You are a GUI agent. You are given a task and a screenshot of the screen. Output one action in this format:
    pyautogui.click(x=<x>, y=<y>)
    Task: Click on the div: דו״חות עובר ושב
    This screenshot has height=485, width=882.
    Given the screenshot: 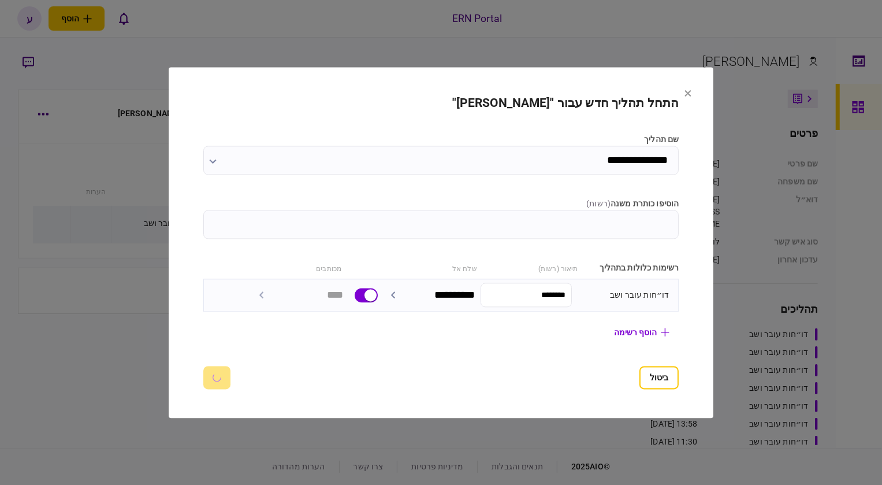 What is the action you would take?
    pyautogui.click(x=624, y=295)
    